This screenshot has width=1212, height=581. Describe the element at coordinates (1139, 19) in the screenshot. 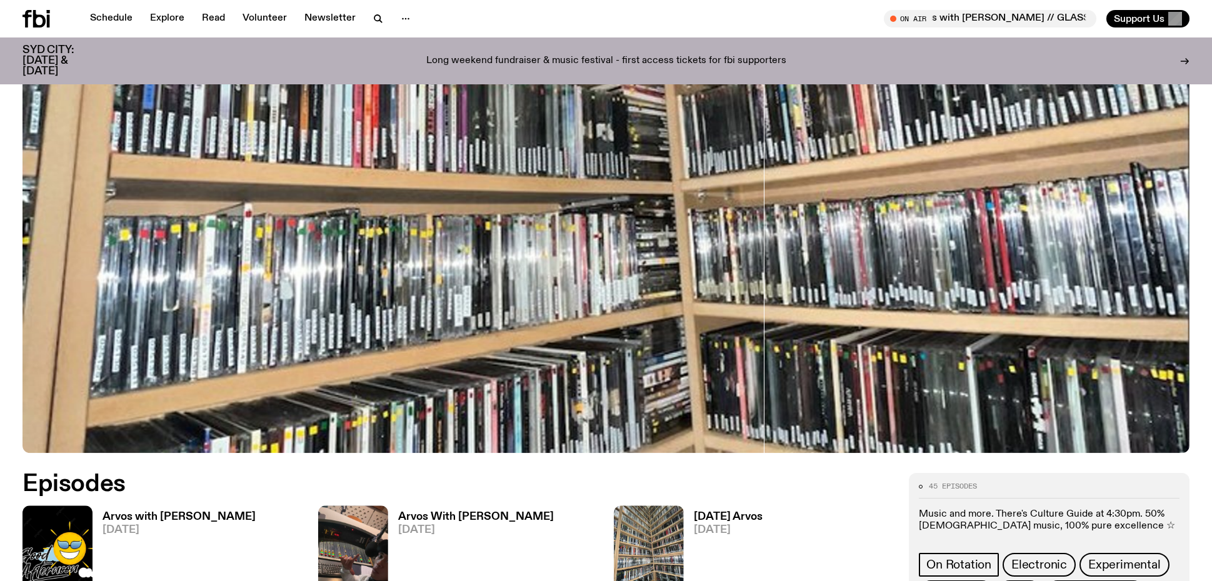

I see `span: Support Us` at that location.